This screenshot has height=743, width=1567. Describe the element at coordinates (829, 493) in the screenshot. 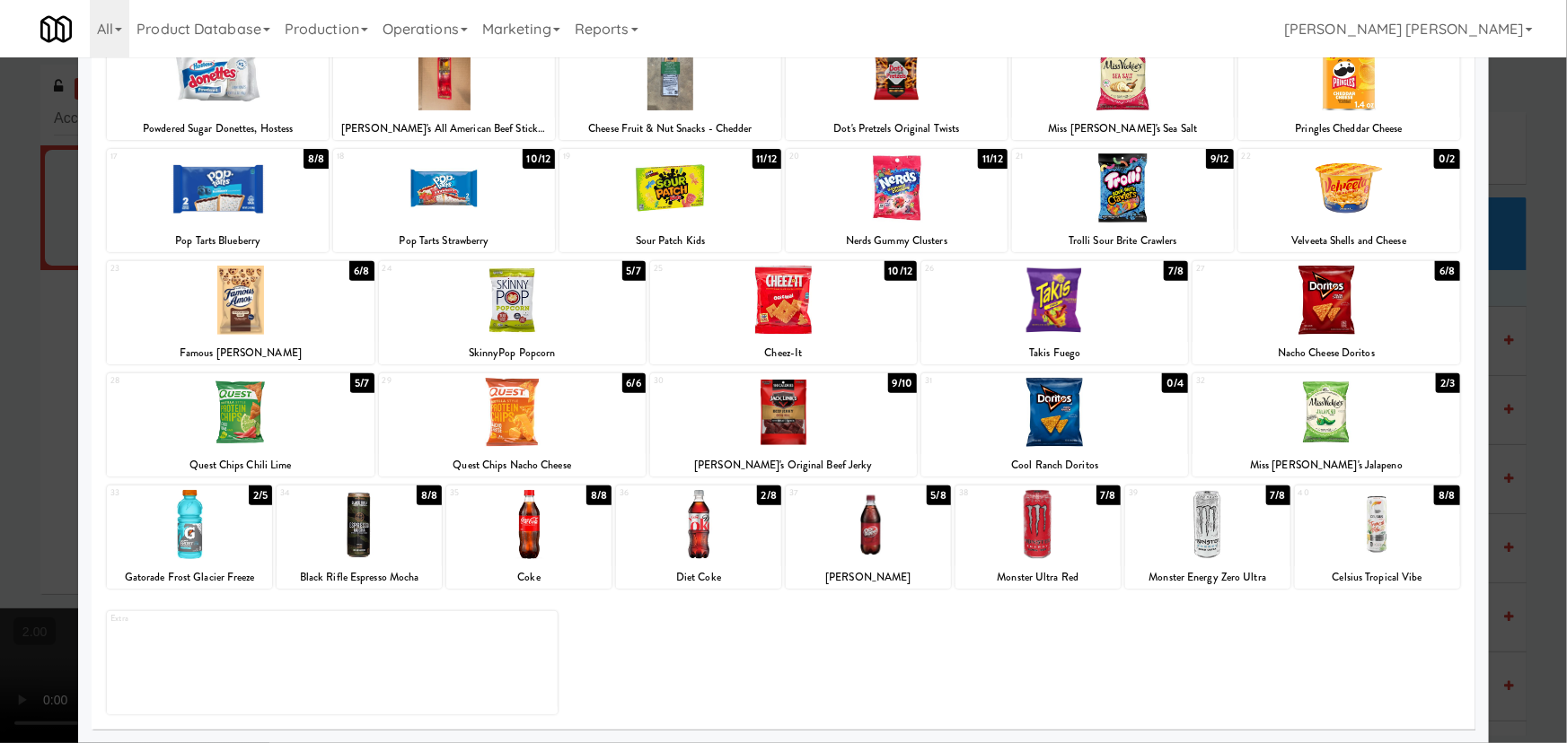

I see `div: 37` at that location.